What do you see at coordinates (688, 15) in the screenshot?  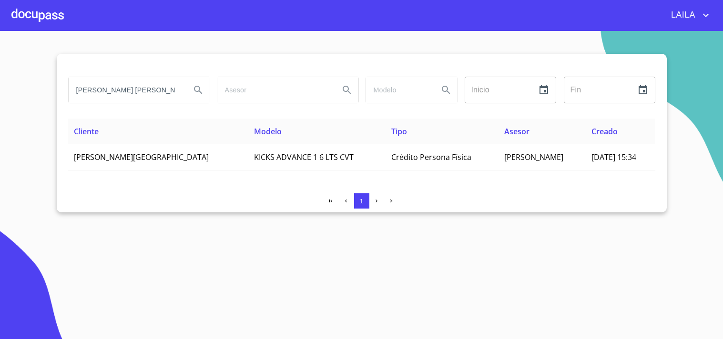 I see `button: account of current user` at bounding box center [688, 15].